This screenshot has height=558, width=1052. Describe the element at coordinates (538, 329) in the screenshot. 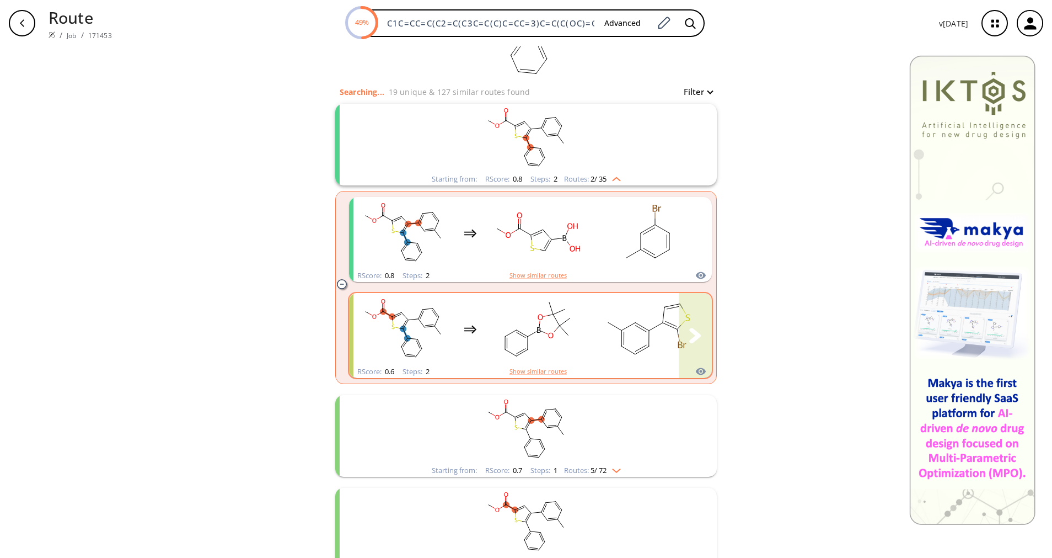

I see `svg: CC1(C)OB(c2ccccc2)OC1(C)C` at that location.